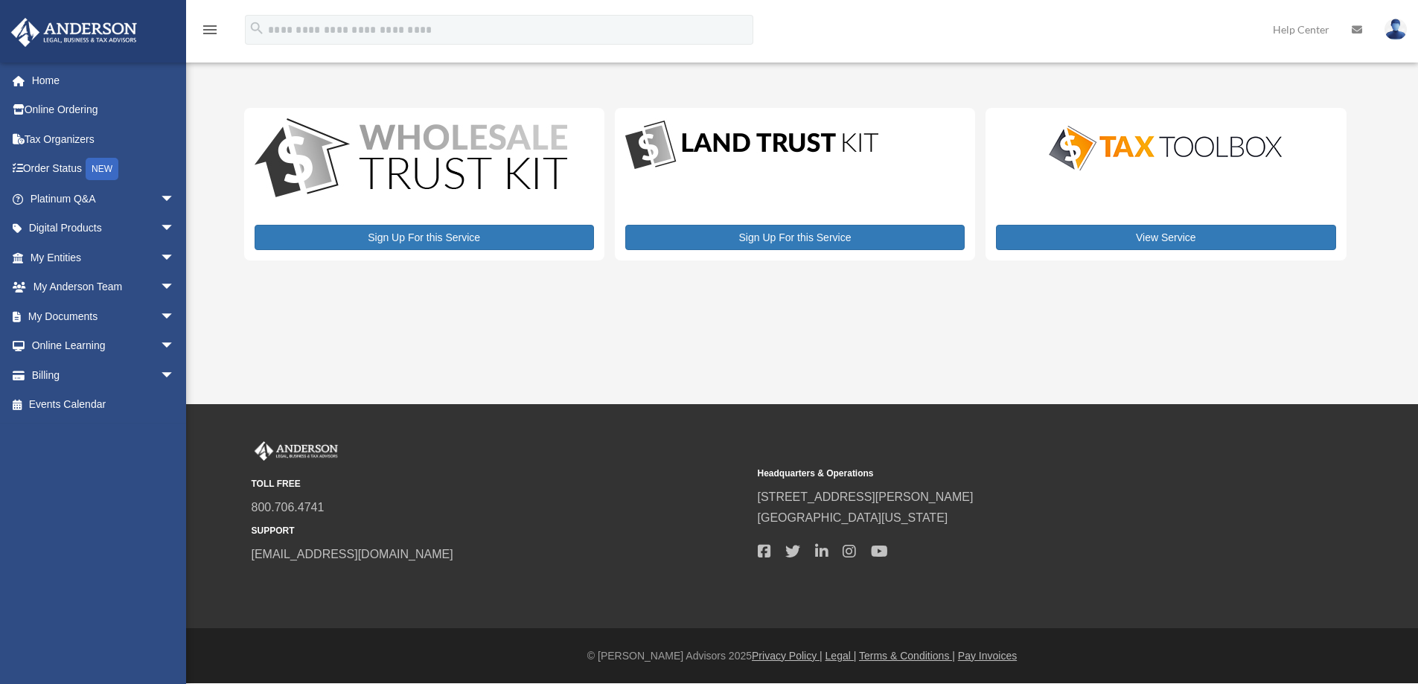 The image size is (1418, 684). What do you see at coordinates (210, 30) in the screenshot?
I see `i: menu` at bounding box center [210, 30].